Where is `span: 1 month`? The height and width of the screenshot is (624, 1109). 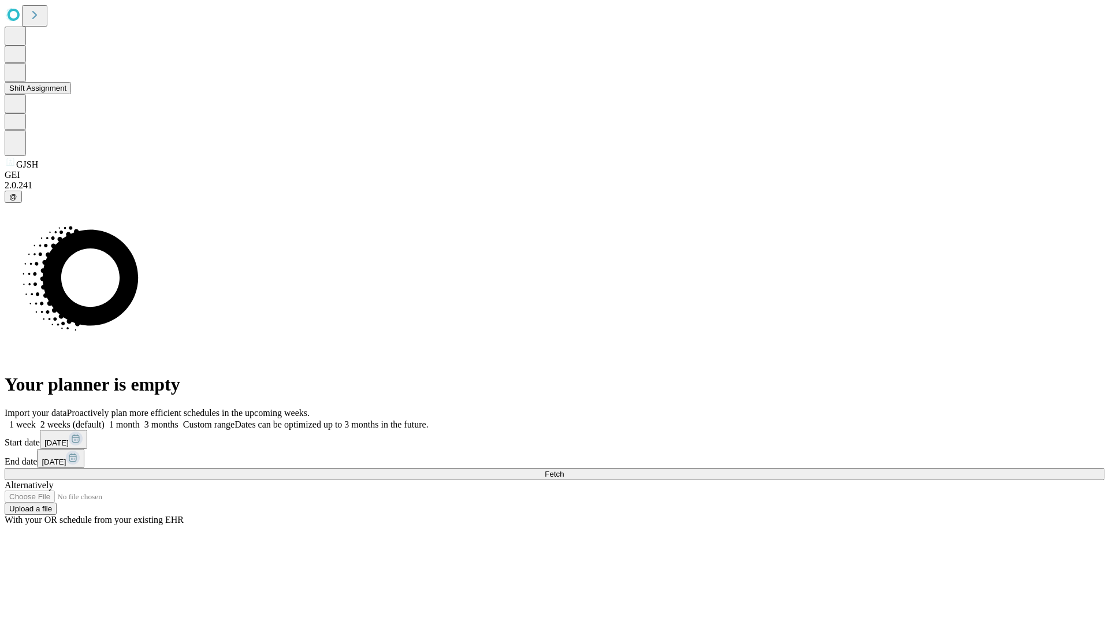
span: 1 month is located at coordinates (124, 424).